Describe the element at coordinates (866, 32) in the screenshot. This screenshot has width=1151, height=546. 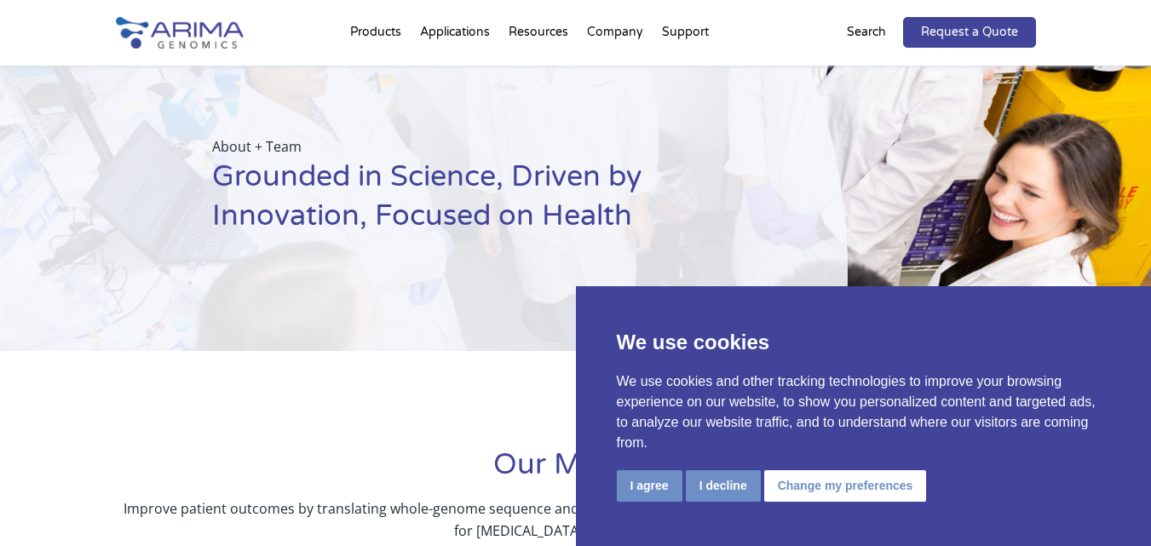
I see `p: Search` at that location.